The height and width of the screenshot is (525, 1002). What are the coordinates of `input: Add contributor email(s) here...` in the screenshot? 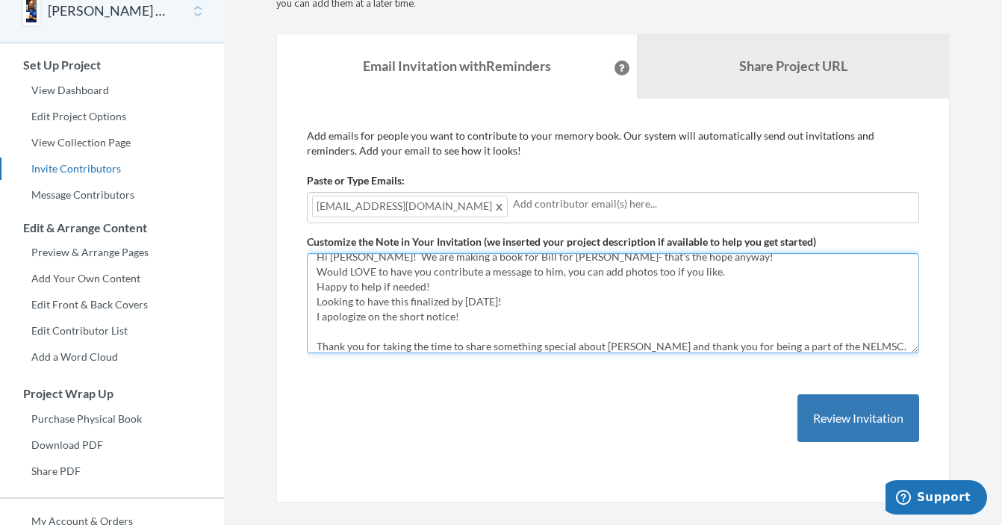 It's located at (713, 204).